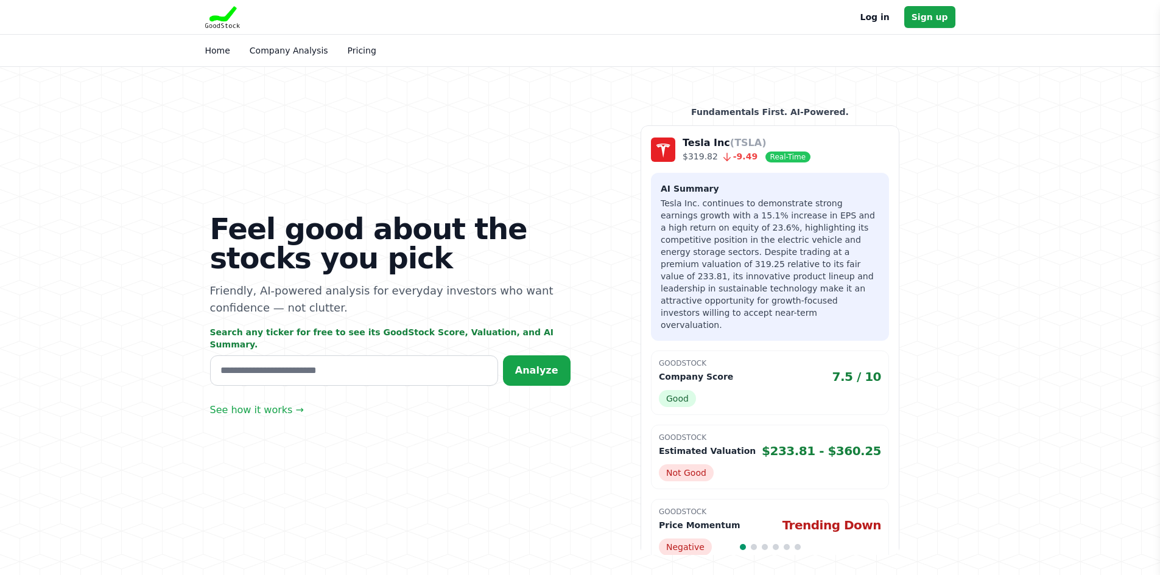 This screenshot has height=575, width=1160. Describe the element at coordinates (754, 547) in the screenshot. I see `span: Go to slide 2` at that location.